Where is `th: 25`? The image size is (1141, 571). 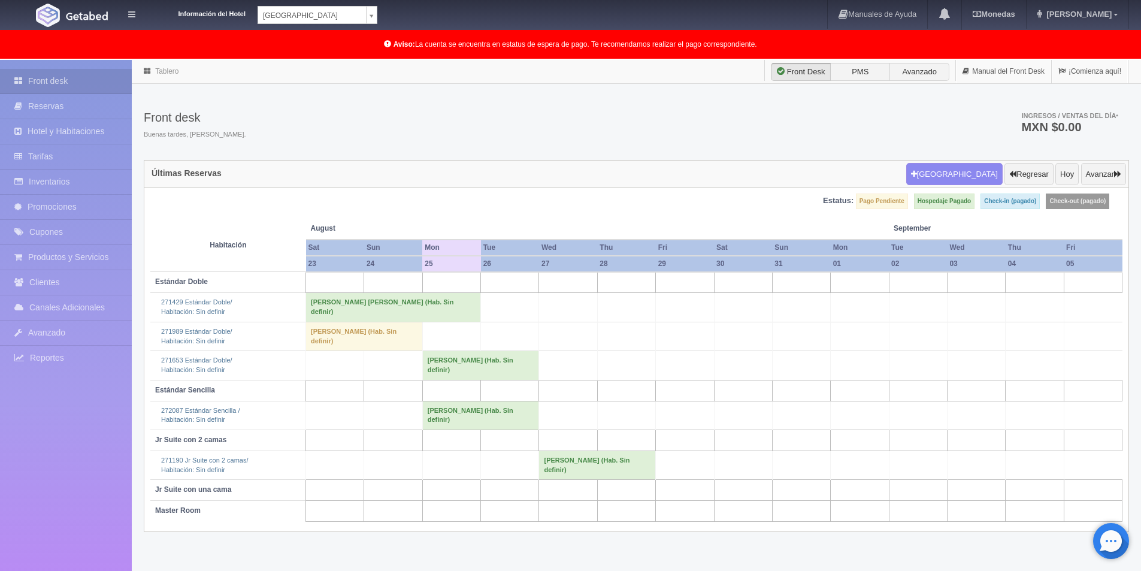
th: 25 is located at coordinates (451, 264).